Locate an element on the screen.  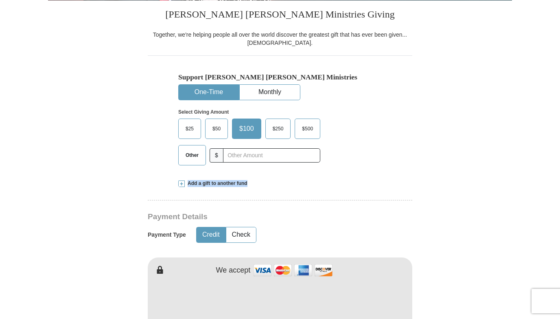
button: Credit is located at coordinates (211, 234).